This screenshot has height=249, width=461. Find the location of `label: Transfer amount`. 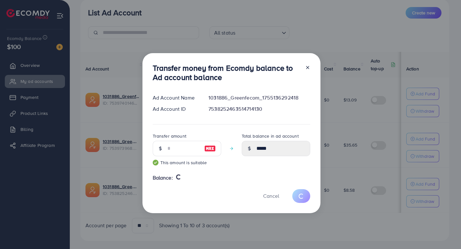

label: Transfer amount is located at coordinates (169, 136).